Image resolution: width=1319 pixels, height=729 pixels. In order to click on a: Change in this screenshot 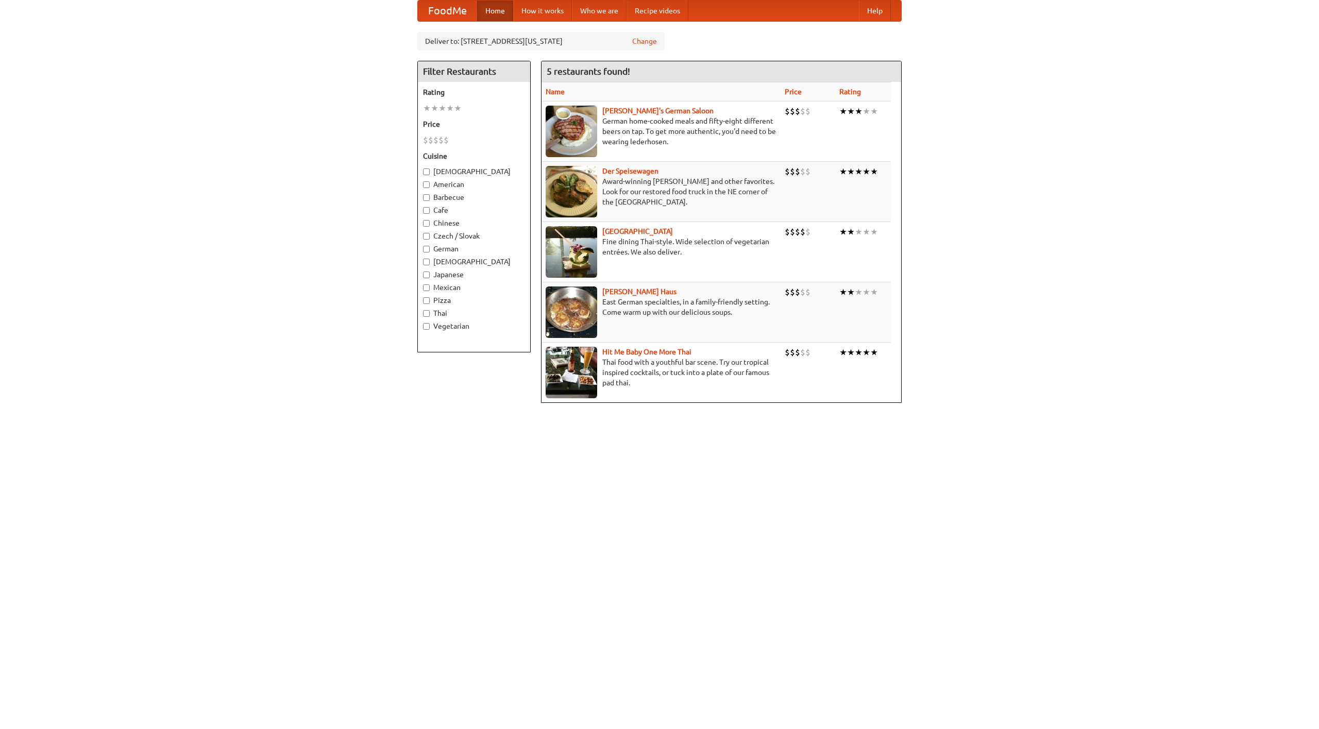, I will do `click(644, 41)`.